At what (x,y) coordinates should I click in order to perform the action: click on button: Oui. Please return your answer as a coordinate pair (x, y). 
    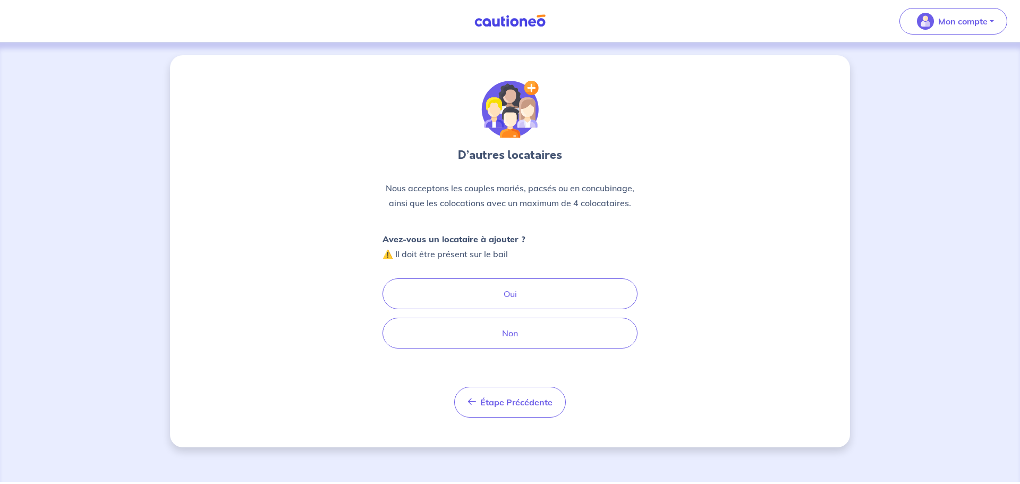
    Looking at the image, I should click on (510, 294).